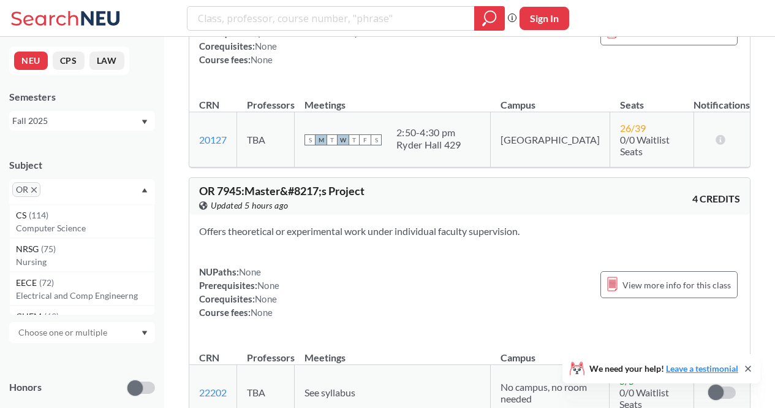 This screenshot has height=408, width=775. I want to click on div: Ryder Hall 429, so click(429, 145).